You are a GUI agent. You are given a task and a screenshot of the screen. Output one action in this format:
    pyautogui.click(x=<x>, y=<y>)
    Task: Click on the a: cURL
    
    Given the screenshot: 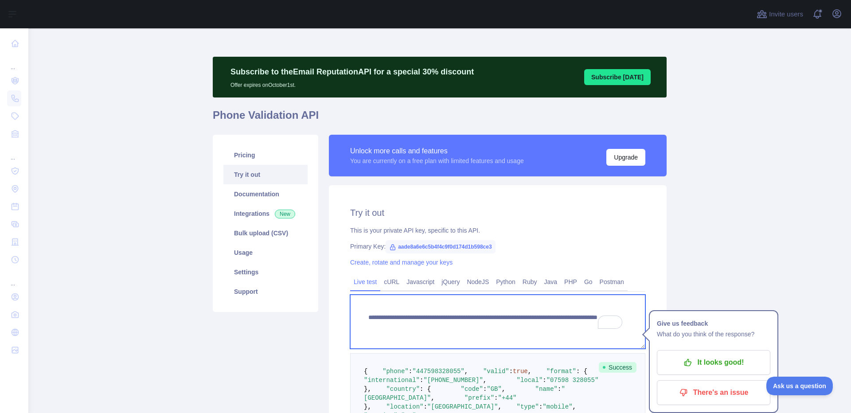 What is the action you would take?
    pyautogui.click(x=391, y=282)
    